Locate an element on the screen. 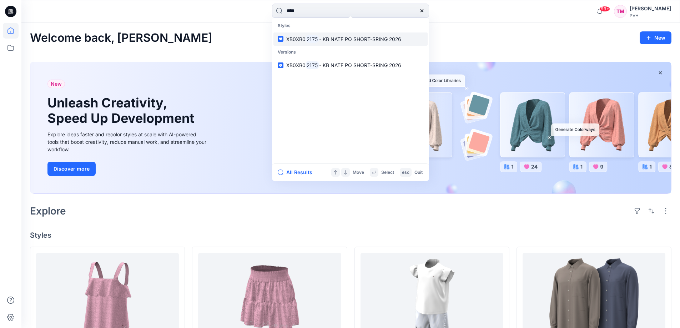  p: Versions is located at coordinates (351, 52).